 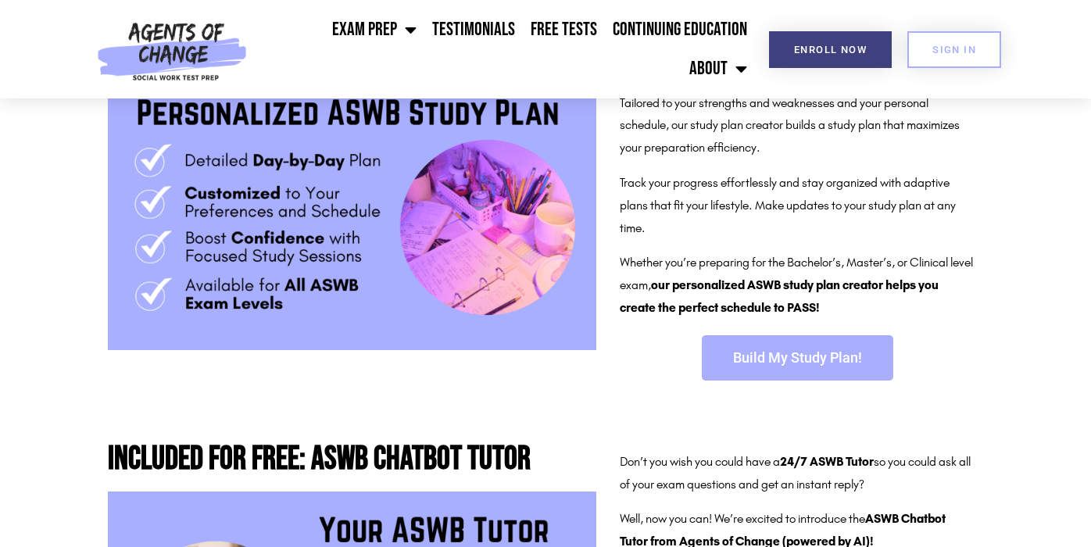 I want to click on b: our personalized ASWB study plan creator helps you create the perfect schedule to PASS!, so click(x=779, y=296).